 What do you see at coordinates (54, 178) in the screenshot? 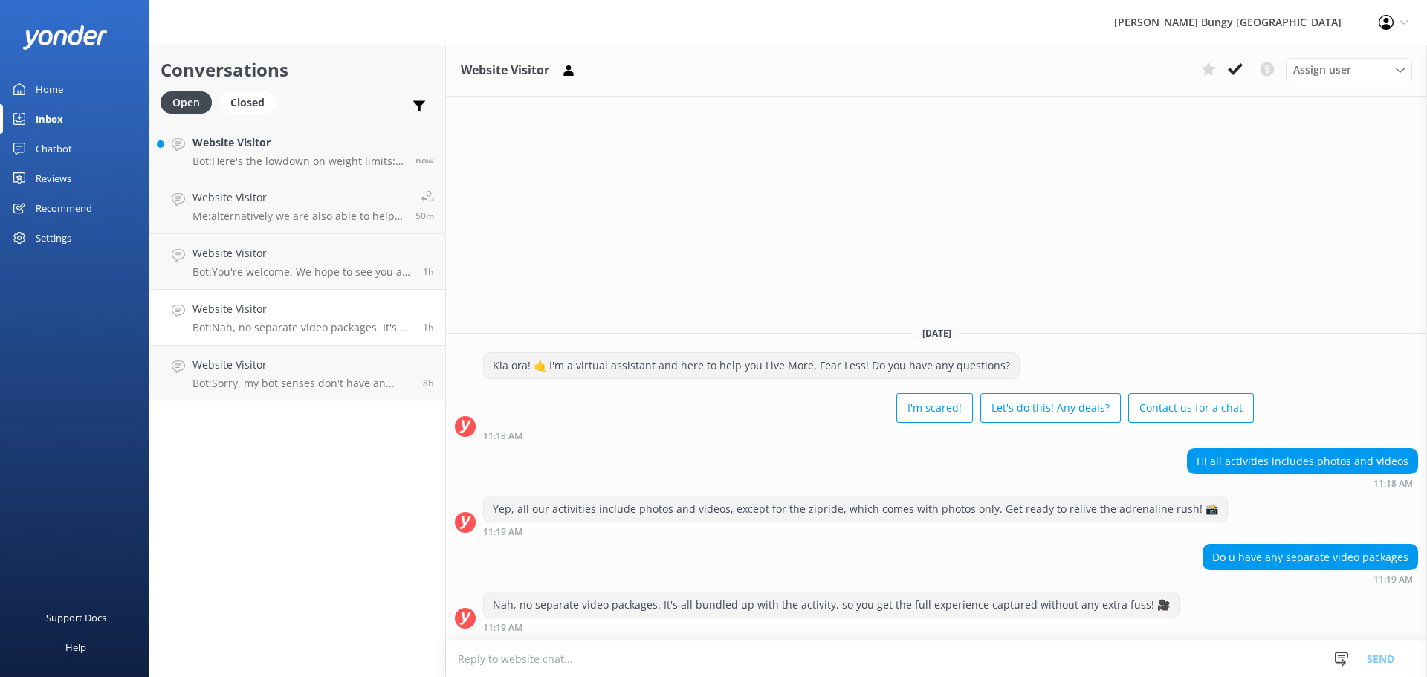
I see `div: Reviews` at bounding box center [54, 178].